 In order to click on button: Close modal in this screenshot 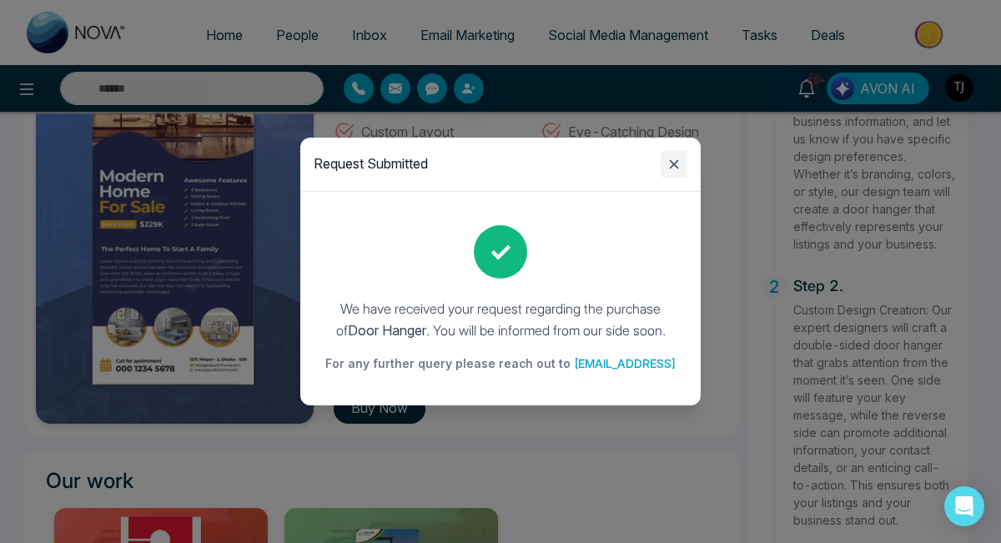, I will do `click(674, 164)`.